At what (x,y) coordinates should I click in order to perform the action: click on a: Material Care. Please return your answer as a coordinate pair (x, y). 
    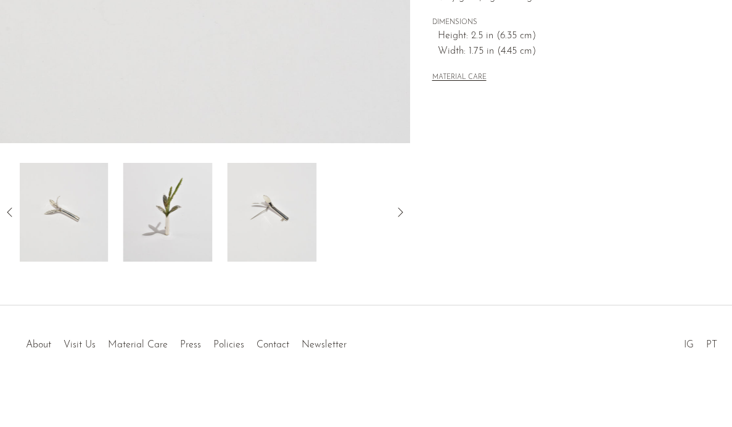
    Looking at the image, I should click on (138, 345).